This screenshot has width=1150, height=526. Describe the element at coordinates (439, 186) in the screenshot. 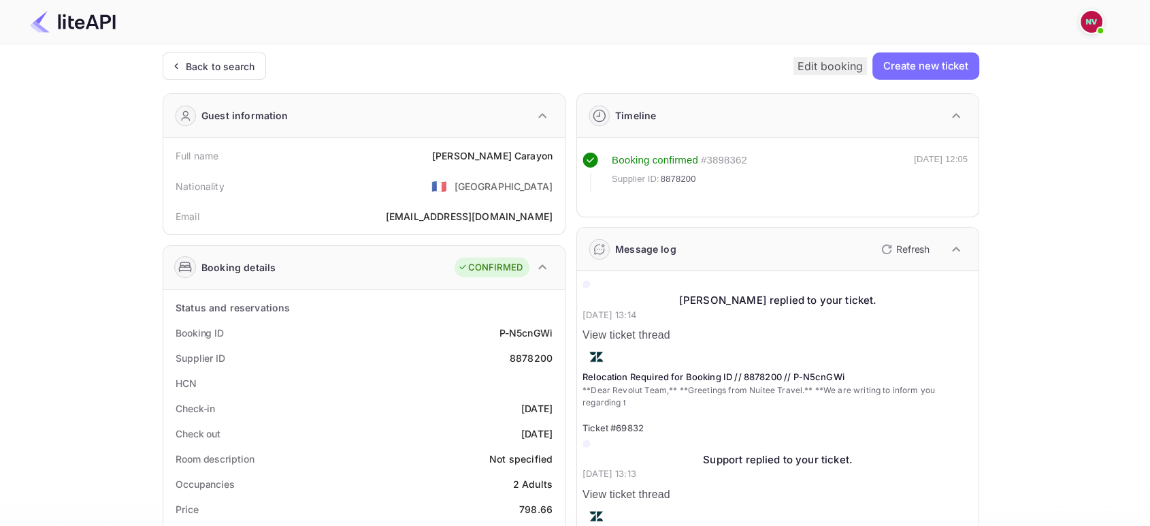

I see `span: United States` at that location.